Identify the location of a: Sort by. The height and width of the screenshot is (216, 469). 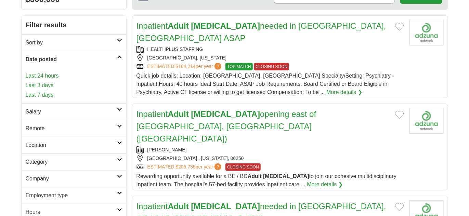
(74, 42).